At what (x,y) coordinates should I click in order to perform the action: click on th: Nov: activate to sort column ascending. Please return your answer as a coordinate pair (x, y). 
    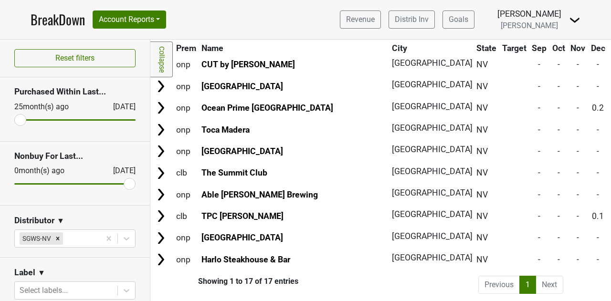
    Looking at the image, I should click on (578, 48).